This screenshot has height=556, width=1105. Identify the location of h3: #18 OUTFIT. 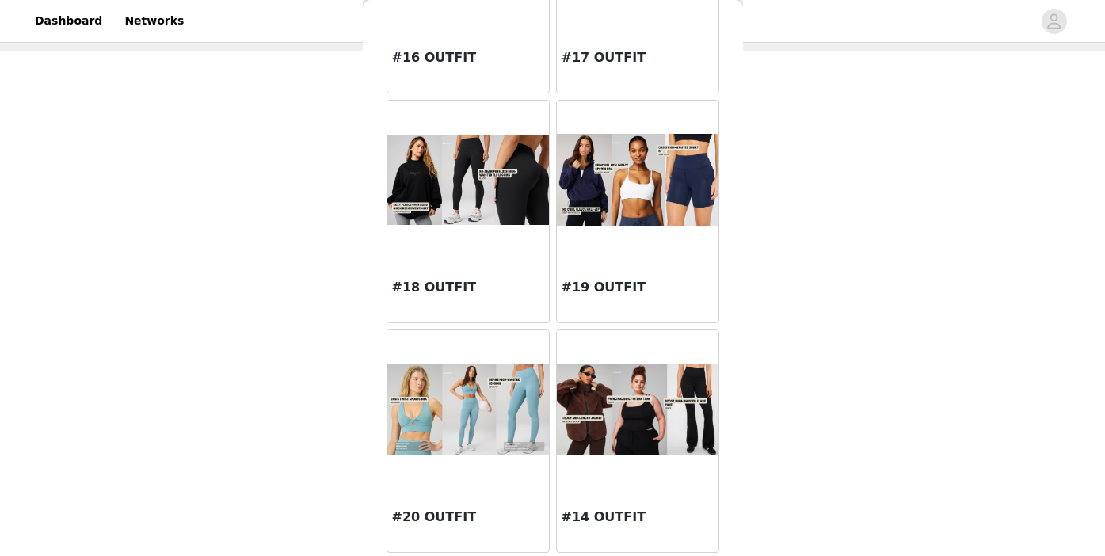
(468, 288).